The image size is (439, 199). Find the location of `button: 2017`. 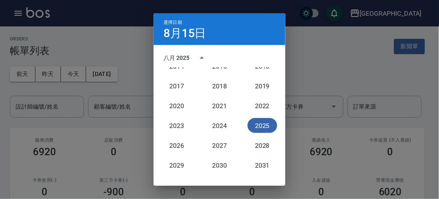

button: 2017 is located at coordinates (177, 86).